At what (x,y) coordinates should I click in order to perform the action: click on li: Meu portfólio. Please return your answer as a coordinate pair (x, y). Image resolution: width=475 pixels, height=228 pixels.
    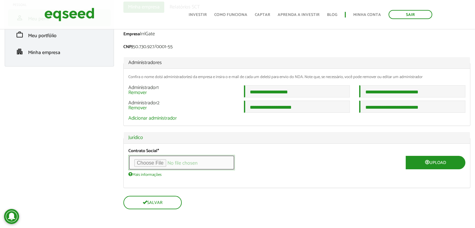
    Looking at the image, I should click on (59, 35).